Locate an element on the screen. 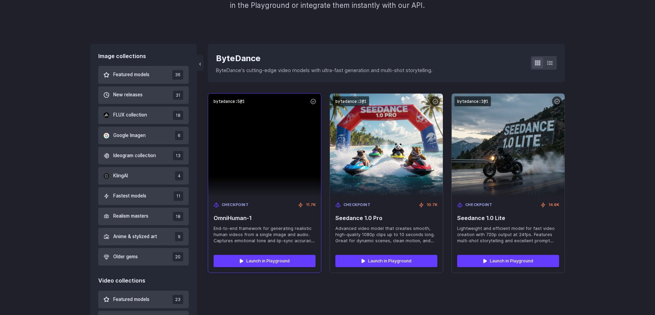 The image size is (655, 315). span: End-to-end framework for generating realistic human videos from a single image and audio. Capture... is located at coordinates (264, 234).